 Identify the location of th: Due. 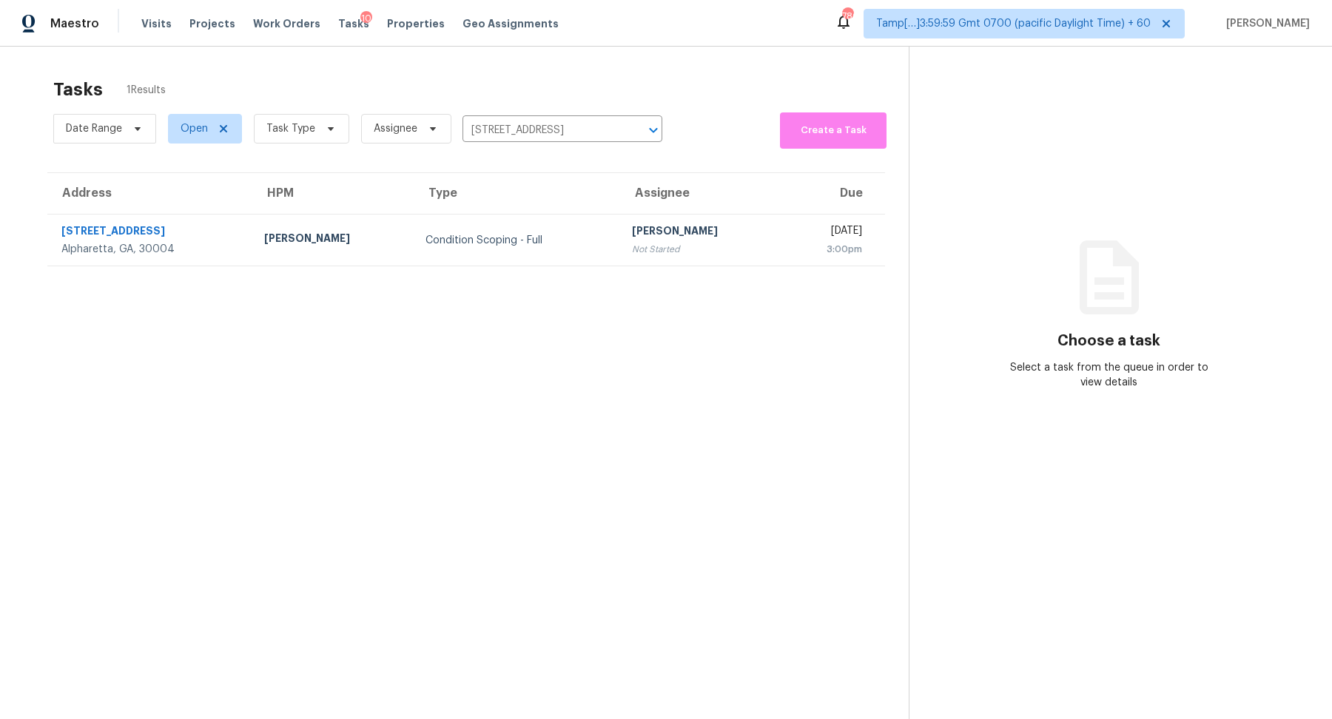
(833, 194).